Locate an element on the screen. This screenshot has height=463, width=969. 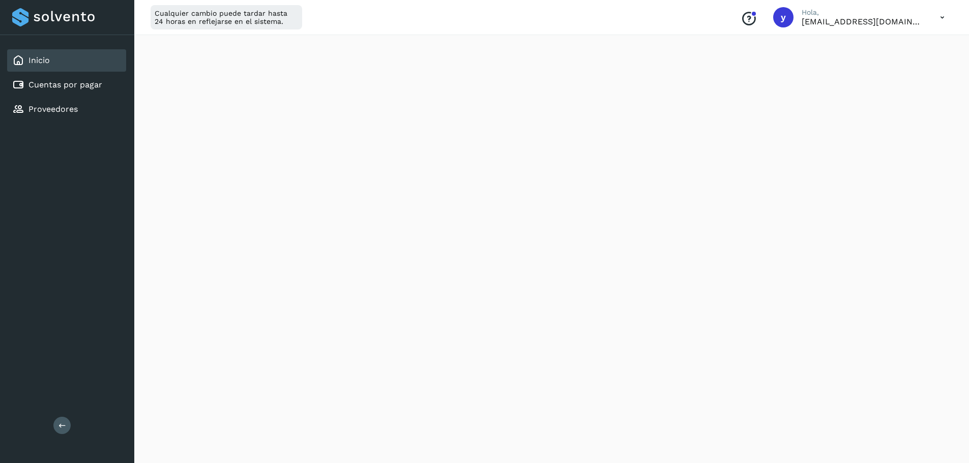
div: Proveedores is located at coordinates (67, 109).